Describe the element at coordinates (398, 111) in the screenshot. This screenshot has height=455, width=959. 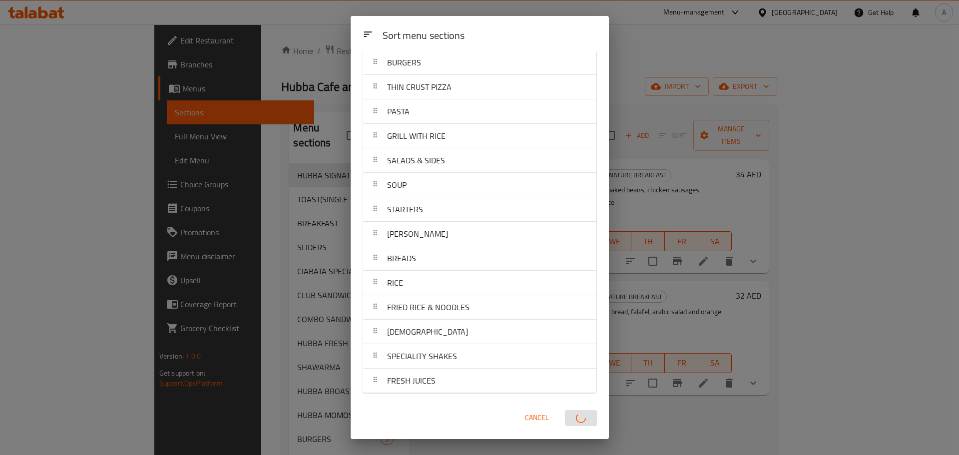
I see `span: PASTA` at that location.